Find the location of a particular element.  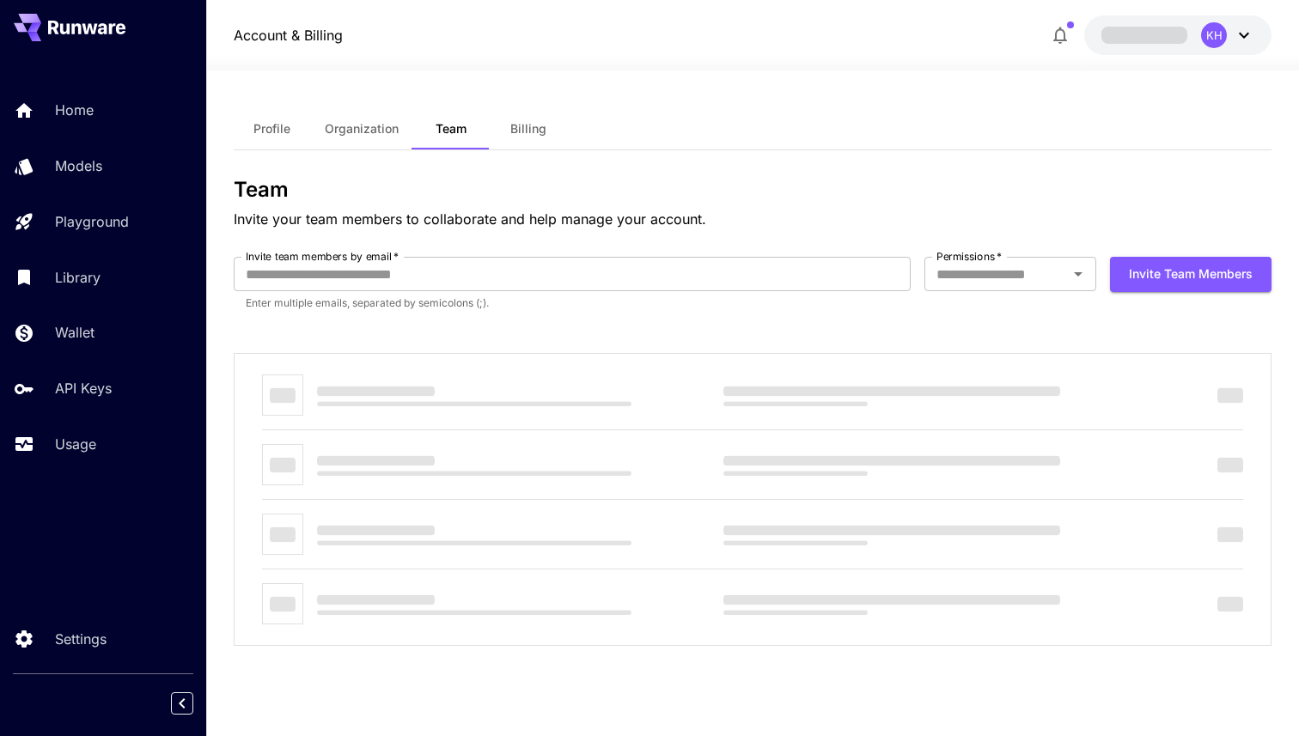

span: Team is located at coordinates (451, 129).